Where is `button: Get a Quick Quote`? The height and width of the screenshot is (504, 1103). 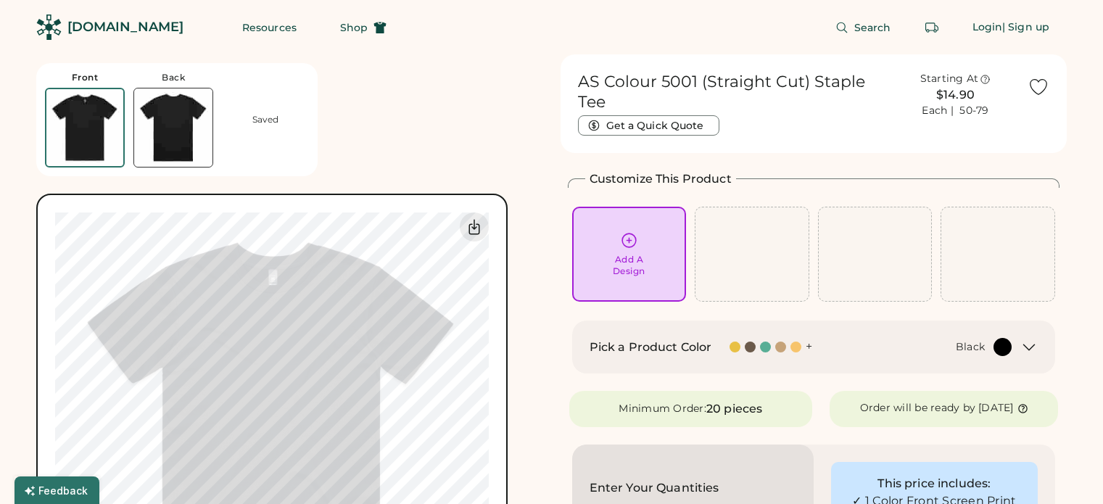 button: Get a Quick Quote is located at coordinates (648, 125).